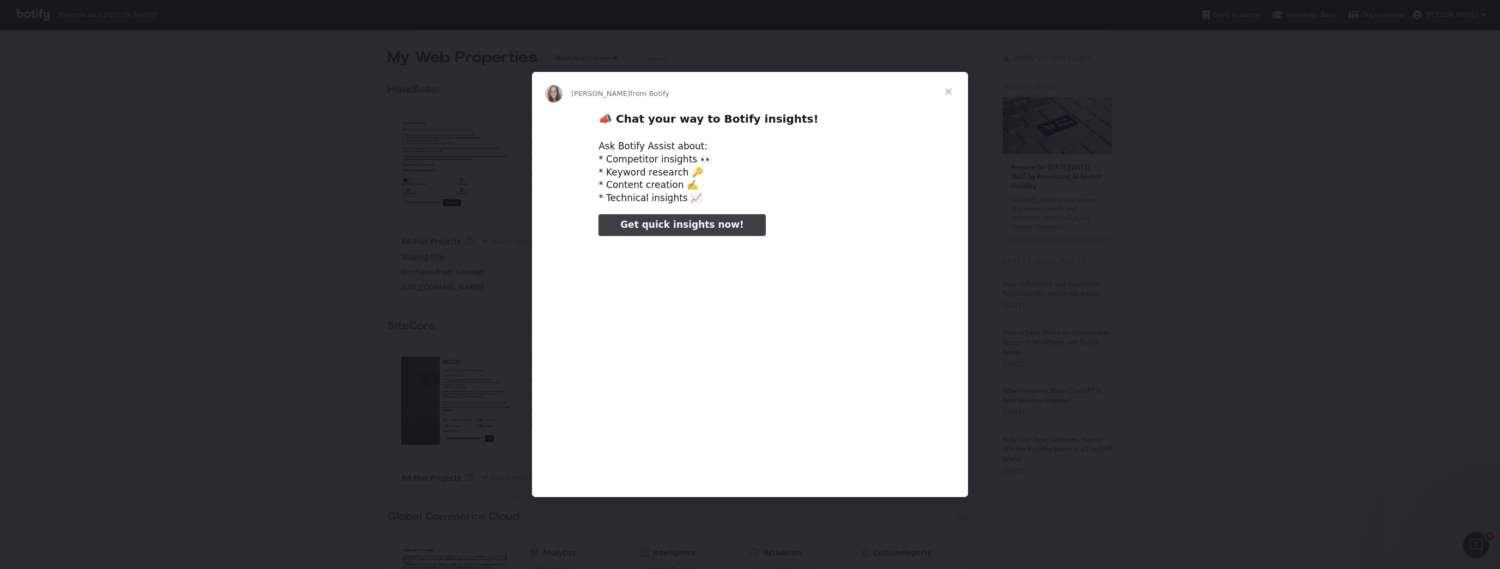 The height and width of the screenshot is (569, 1500). Describe the element at coordinates (554, 94) in the screenshot. I see `img: Profile image for Colleen` at that location.